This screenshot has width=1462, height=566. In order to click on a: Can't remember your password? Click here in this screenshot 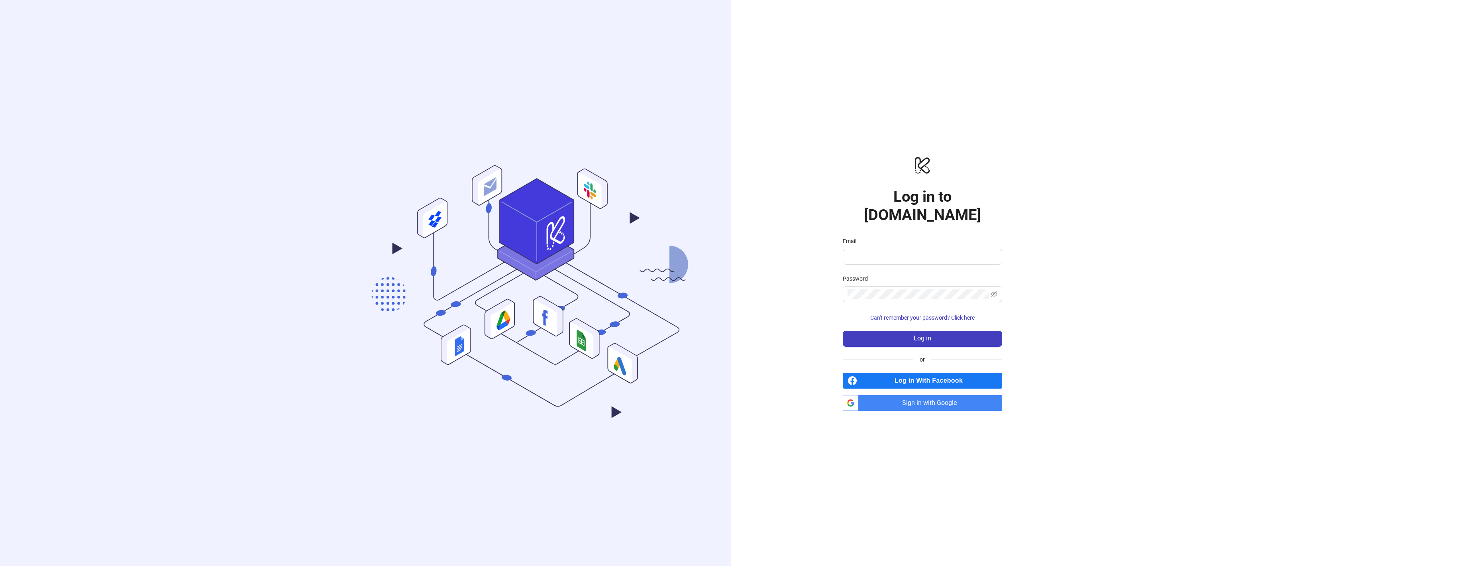, I will do `click(923, 318)`.